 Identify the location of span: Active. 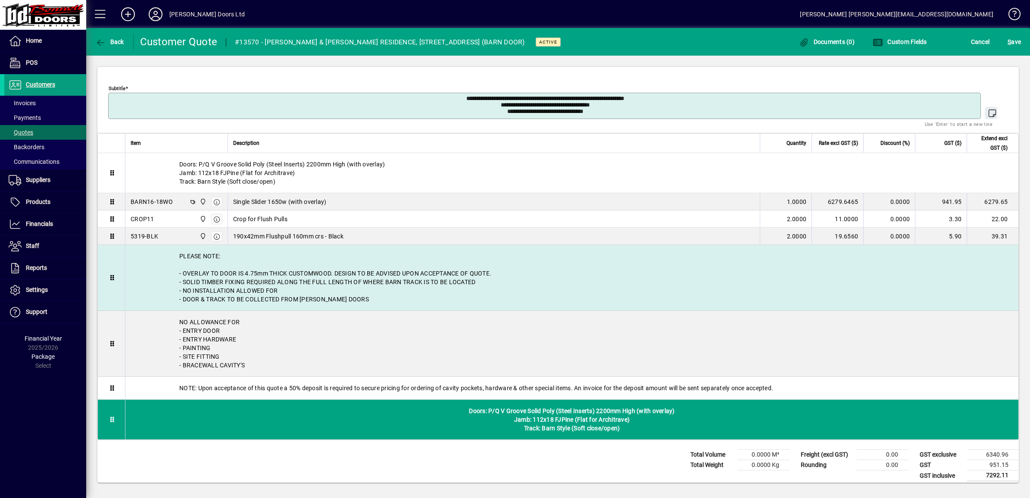
(548, 42).